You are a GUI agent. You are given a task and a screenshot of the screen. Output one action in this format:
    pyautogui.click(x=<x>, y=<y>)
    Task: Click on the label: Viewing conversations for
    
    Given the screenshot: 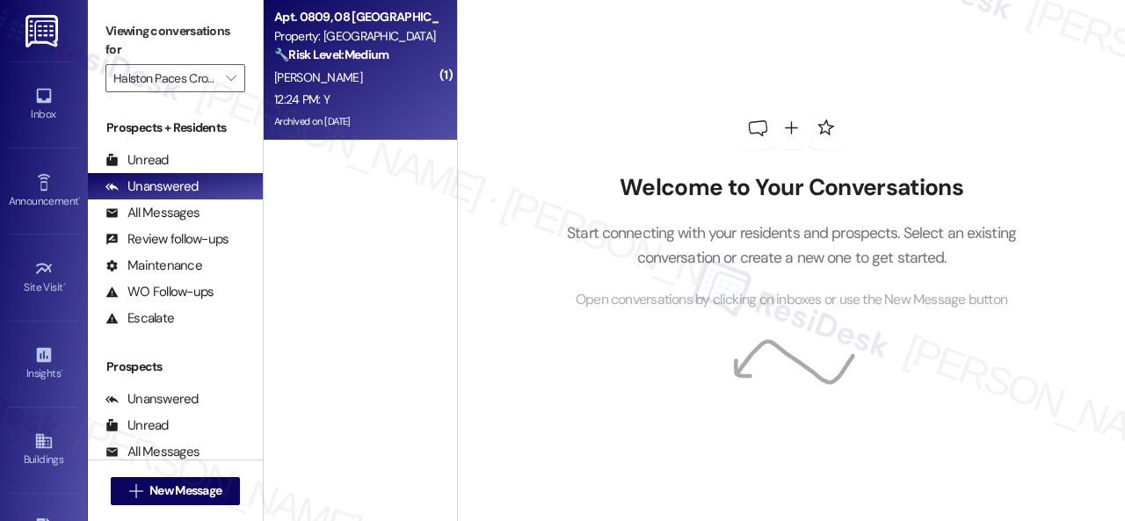 What is the action you would take?
    pyautogui.click(x=175, y=40)
    